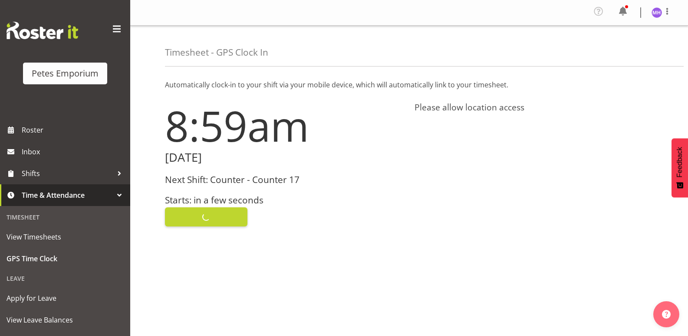 The image size is (688, 336). I want to click on img: mackenzie-halford4471.jpg, so click(657, 13).